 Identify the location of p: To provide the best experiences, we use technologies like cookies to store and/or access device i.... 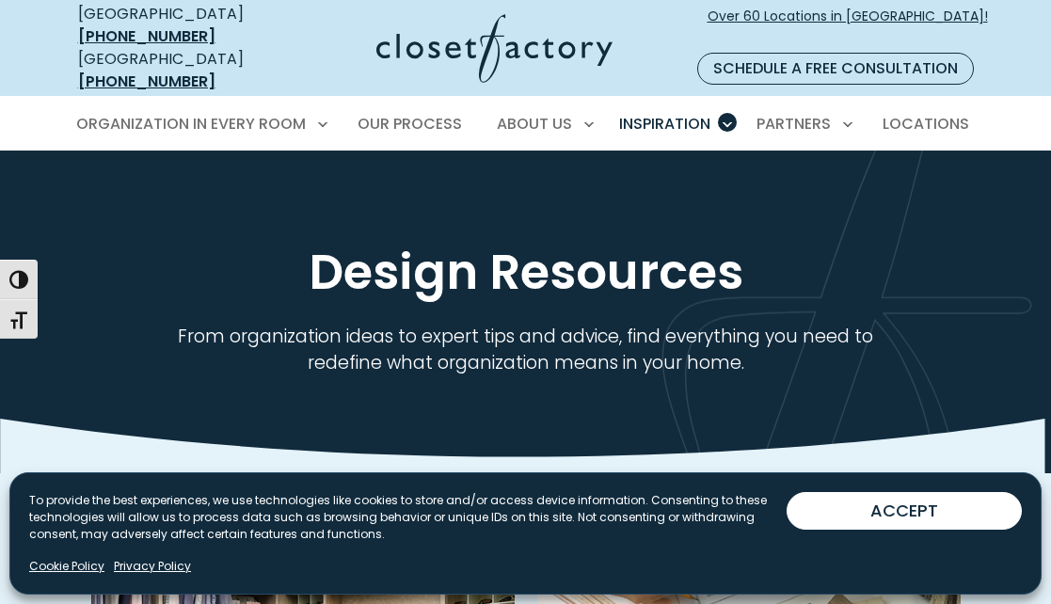
(408, 518).